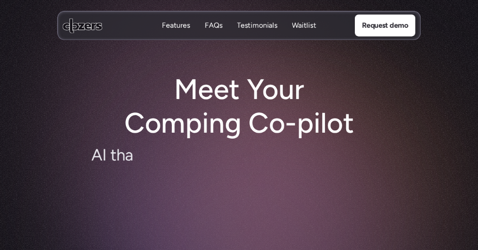 This screenshot has height=250, width=478. I want to click on span: p, so click(229, 160).